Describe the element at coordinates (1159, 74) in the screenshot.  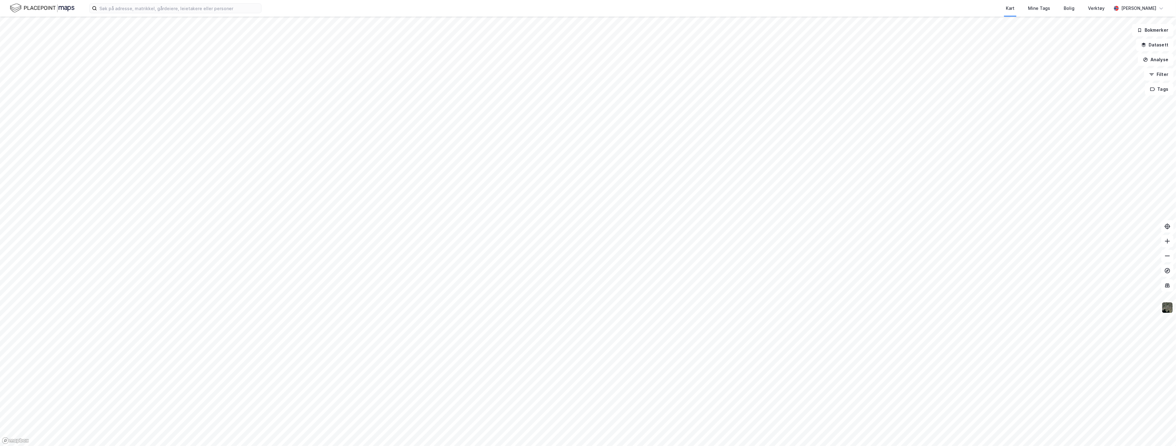
I see `button: Filter` at that location.